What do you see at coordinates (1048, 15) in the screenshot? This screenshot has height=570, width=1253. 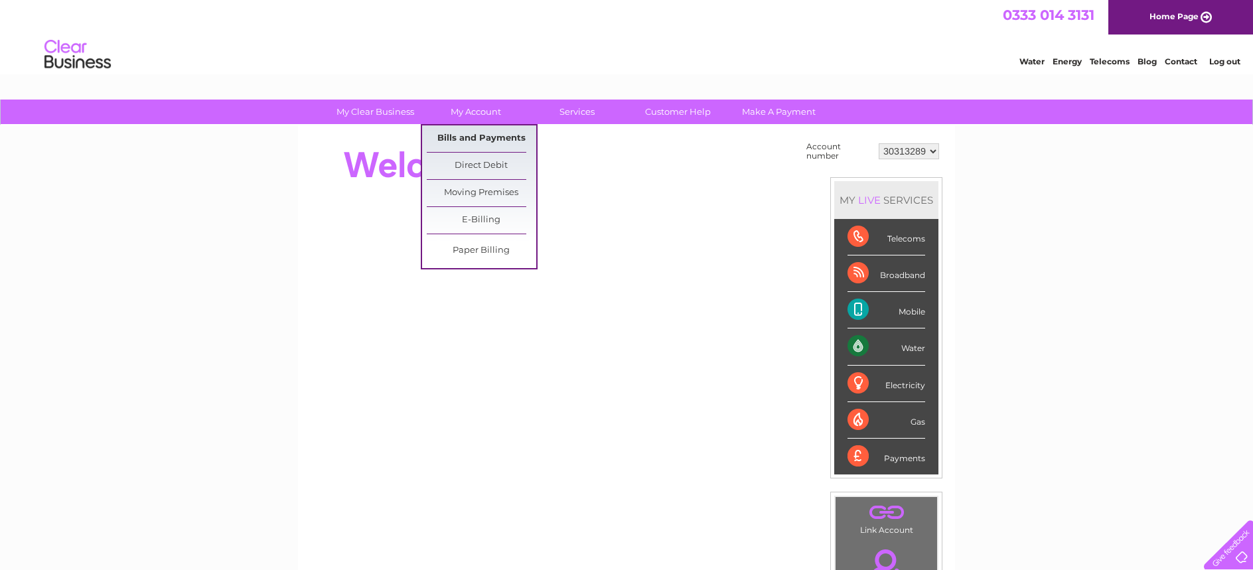 I see `span: 0333 014 3131` at bounding box center [1048, 15].